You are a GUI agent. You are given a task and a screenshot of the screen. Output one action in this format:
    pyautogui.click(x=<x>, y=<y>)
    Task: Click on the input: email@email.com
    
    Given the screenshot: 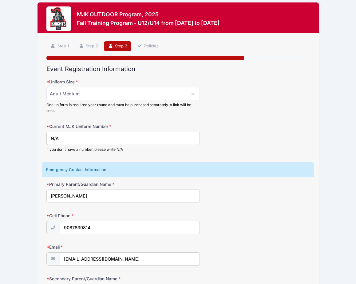 What is the action you would take?
    pyautogui.click(x=130, y=259)
    